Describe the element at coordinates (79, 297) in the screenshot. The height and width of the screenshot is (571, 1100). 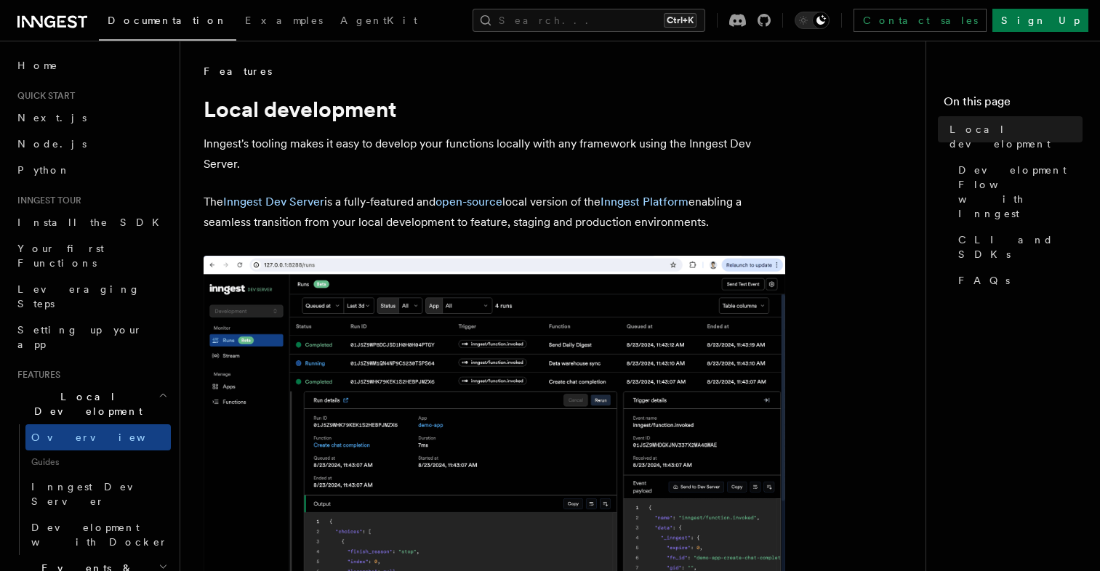
I see `span: Leveraging Steps` at that location.